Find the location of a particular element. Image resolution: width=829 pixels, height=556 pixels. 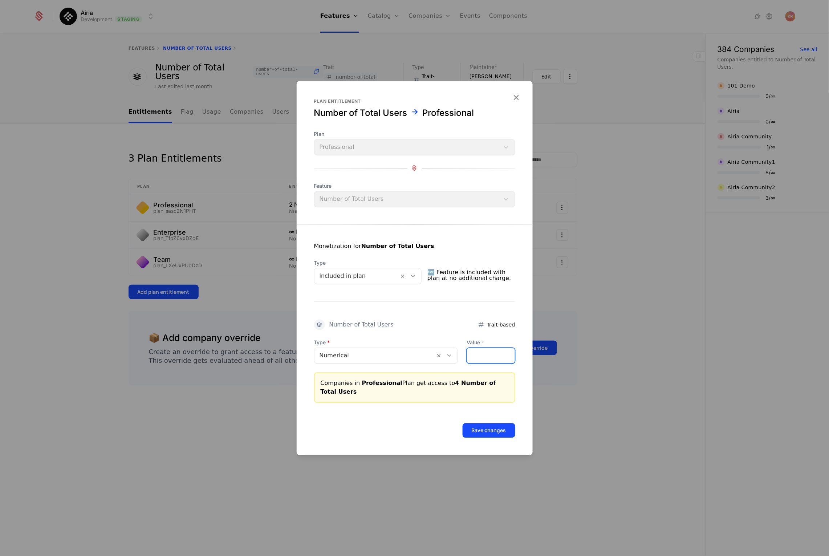

label: Value is located at coordinates (491, 343).